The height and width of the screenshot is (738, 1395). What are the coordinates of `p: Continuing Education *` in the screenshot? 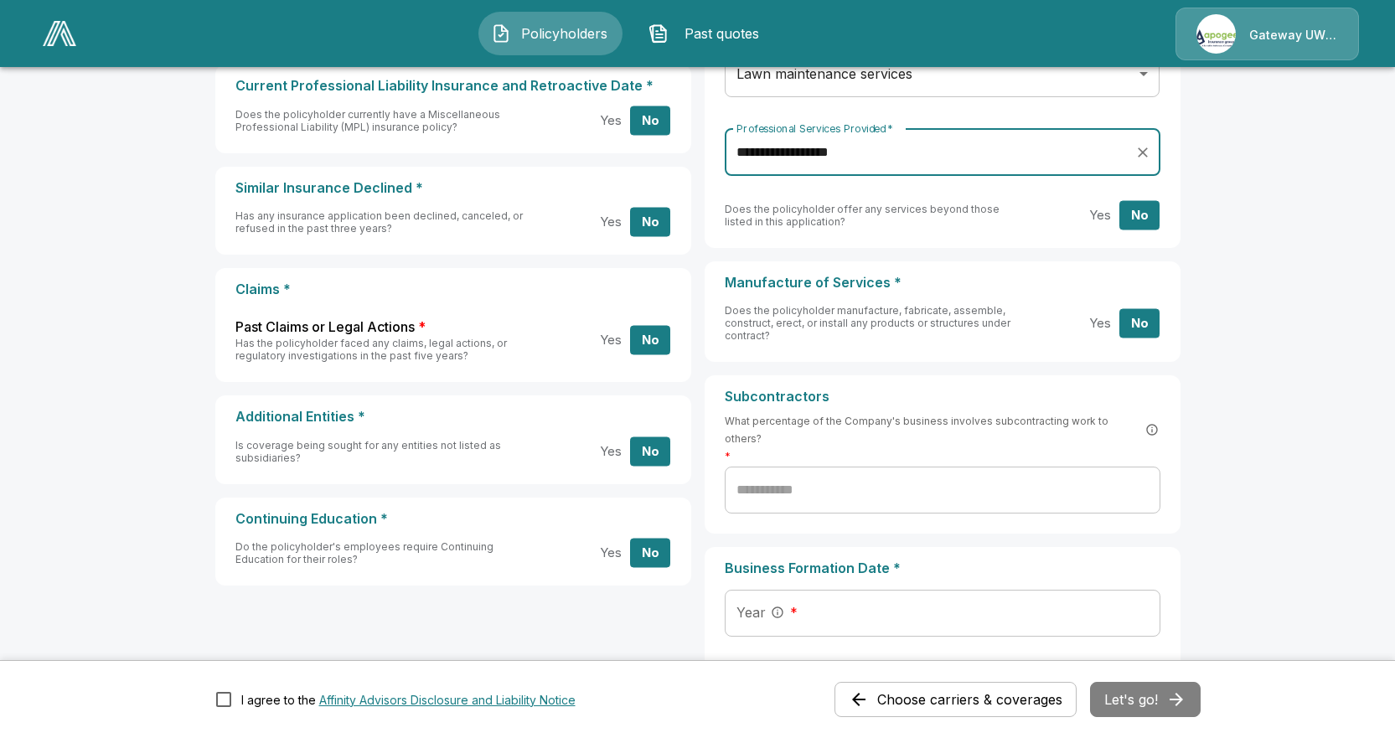 It's located at (453, 519).